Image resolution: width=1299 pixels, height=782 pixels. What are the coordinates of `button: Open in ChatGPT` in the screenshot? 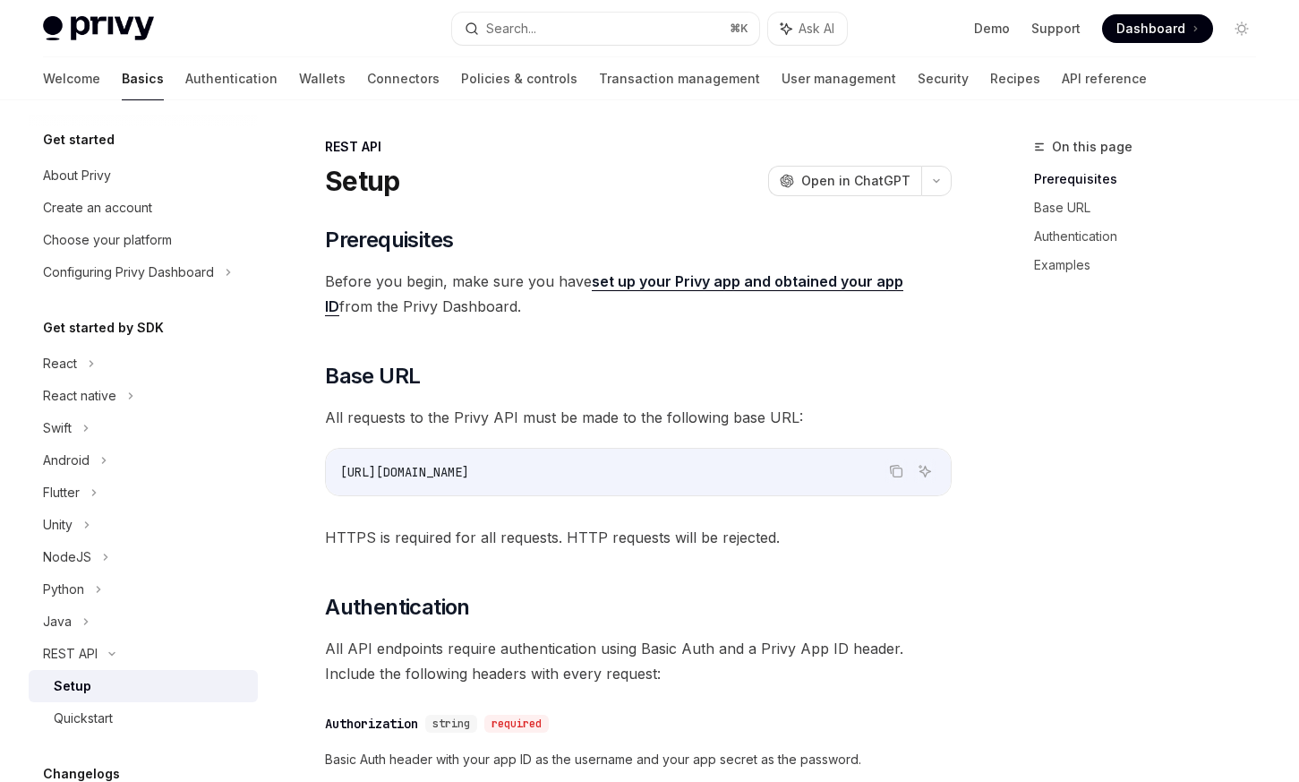 It's located at (844, 181).